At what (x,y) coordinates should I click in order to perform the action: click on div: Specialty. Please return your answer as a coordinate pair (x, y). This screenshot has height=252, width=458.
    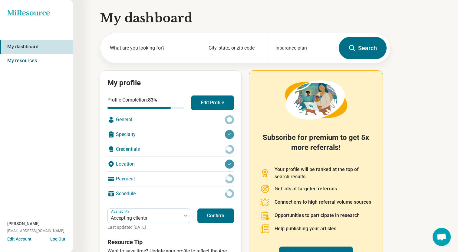
    Looking at the image, I should click on (171, 135).